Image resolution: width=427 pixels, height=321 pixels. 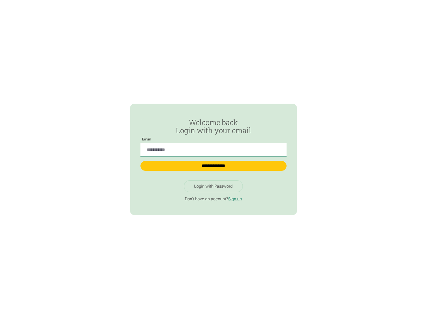 What do you see at coordinates (213, 126) in the screenshot?
I see `h2: Welcome back Login with your email` at bounding box center [213, 126].